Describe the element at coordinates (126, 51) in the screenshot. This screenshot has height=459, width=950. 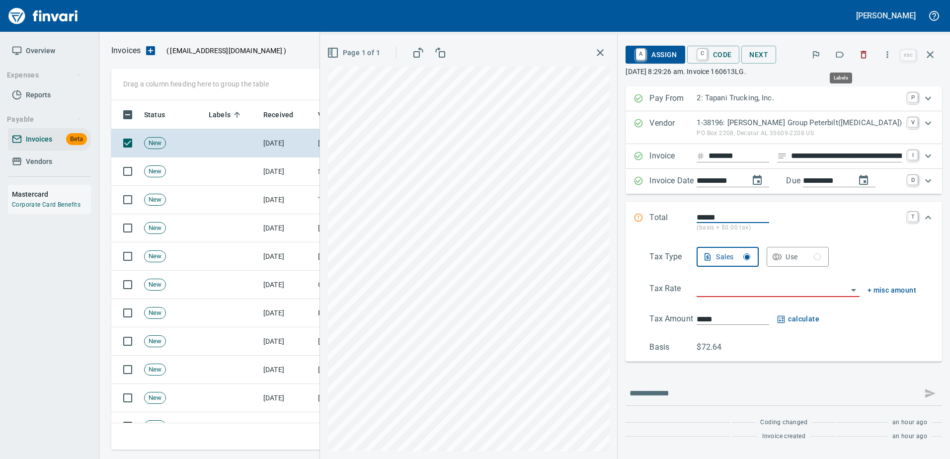
I see `p: Invoices` at that location.